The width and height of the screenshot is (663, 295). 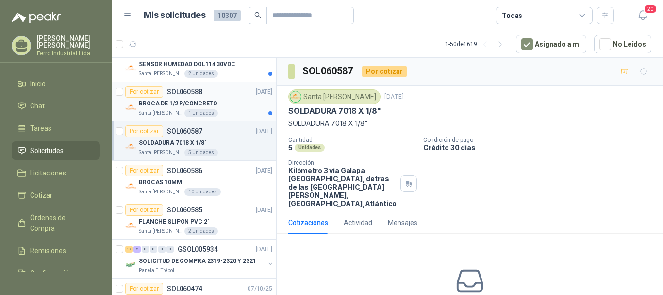 I want to click on a: Cotizar, so click(x=56, y=195).